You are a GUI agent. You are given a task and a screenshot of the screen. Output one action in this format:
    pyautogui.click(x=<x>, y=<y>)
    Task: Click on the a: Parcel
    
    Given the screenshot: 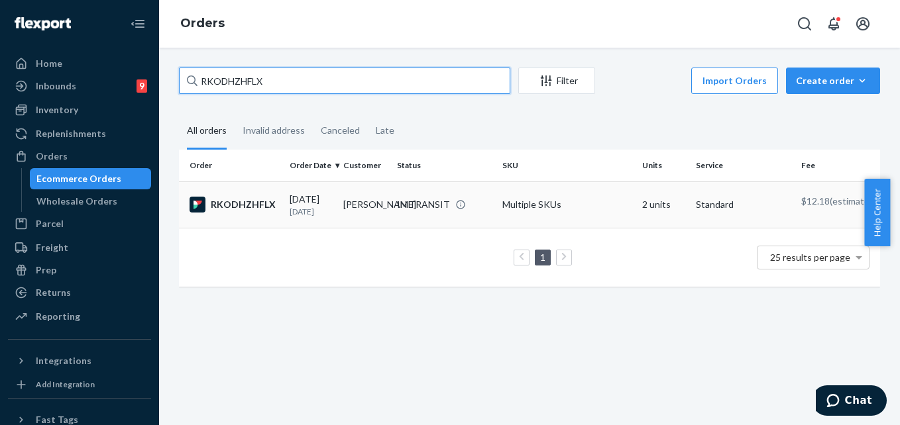 What is the action you would take?
    pyautogui.click(x=79, y=224)
    